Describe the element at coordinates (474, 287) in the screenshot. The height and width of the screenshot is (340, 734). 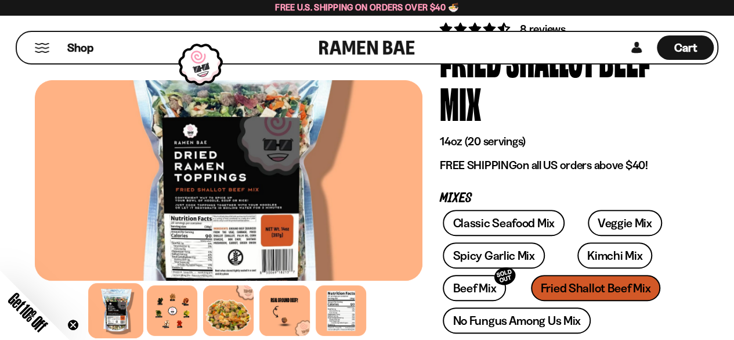
I see `a: Beef MixSOLD OUT` at that location.